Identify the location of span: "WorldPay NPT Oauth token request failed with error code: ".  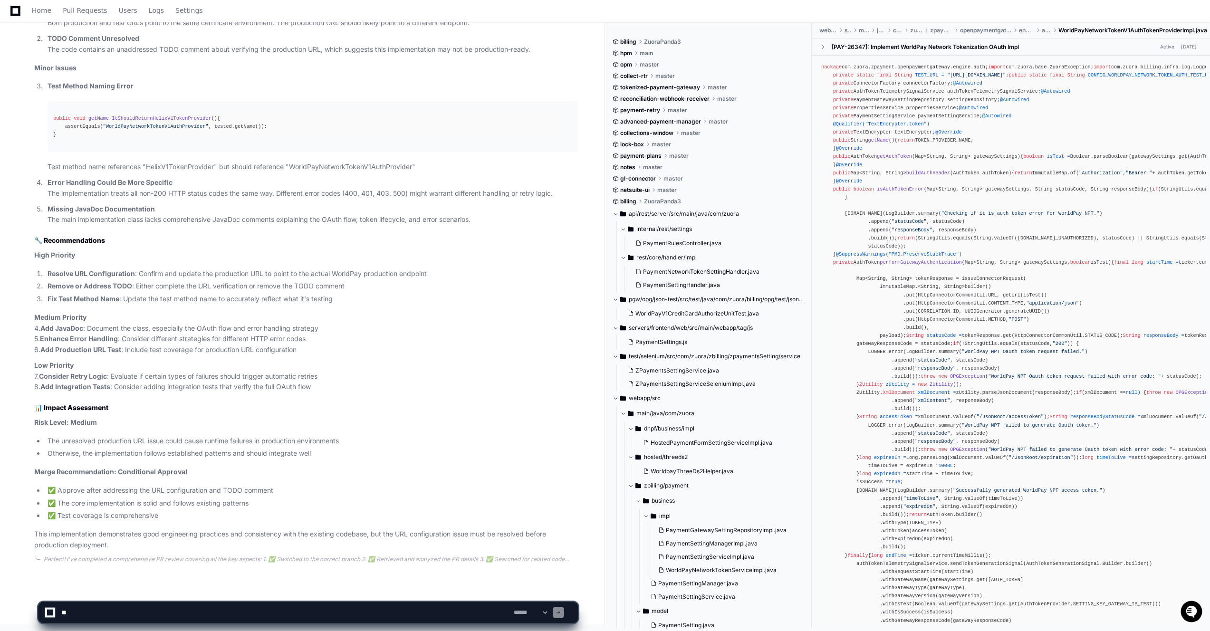
(1074, 376).